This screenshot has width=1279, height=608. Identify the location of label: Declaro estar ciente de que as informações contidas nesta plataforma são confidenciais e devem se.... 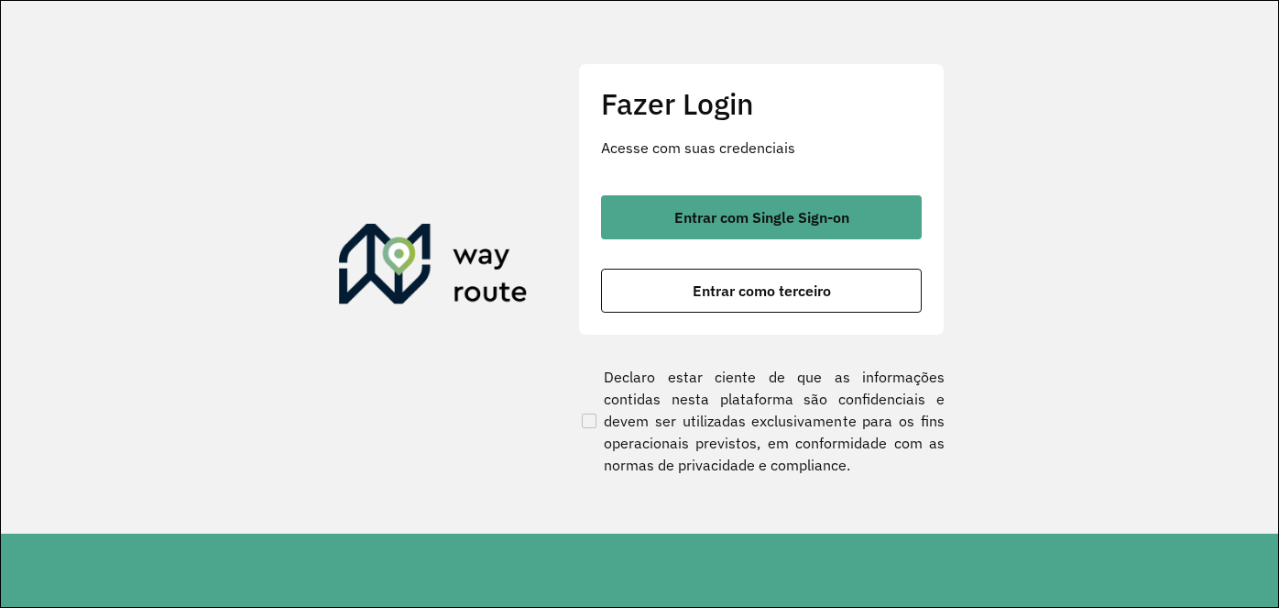
(762, 421).